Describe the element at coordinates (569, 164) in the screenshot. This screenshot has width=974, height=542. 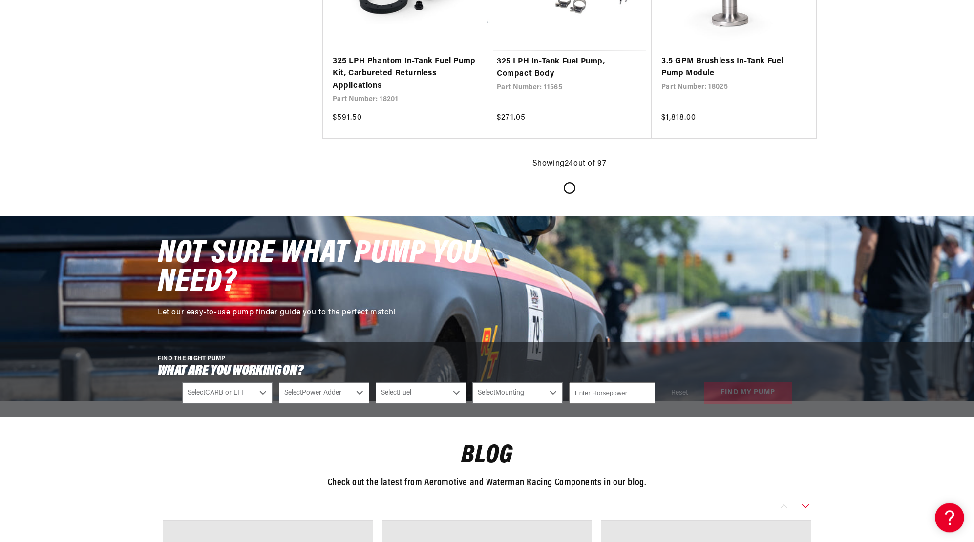
I see `p: Showing out of 97` at that location.